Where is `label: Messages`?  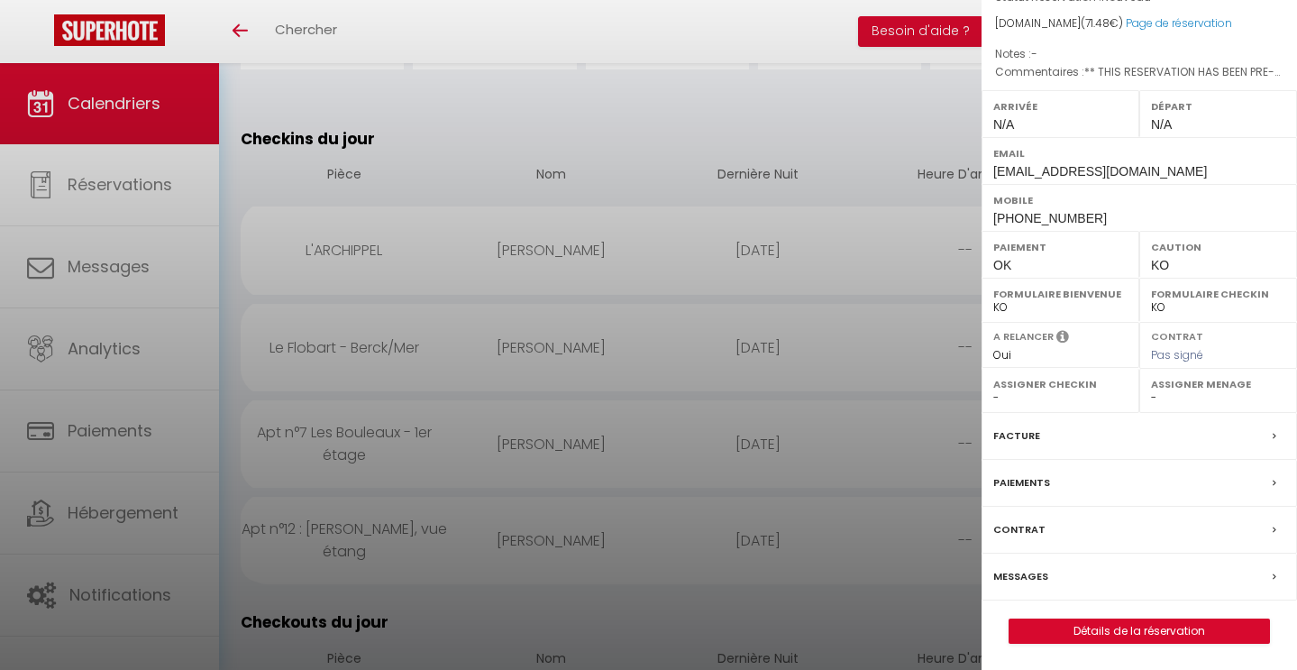 label: Messages is located at coordinates (1021, 576).